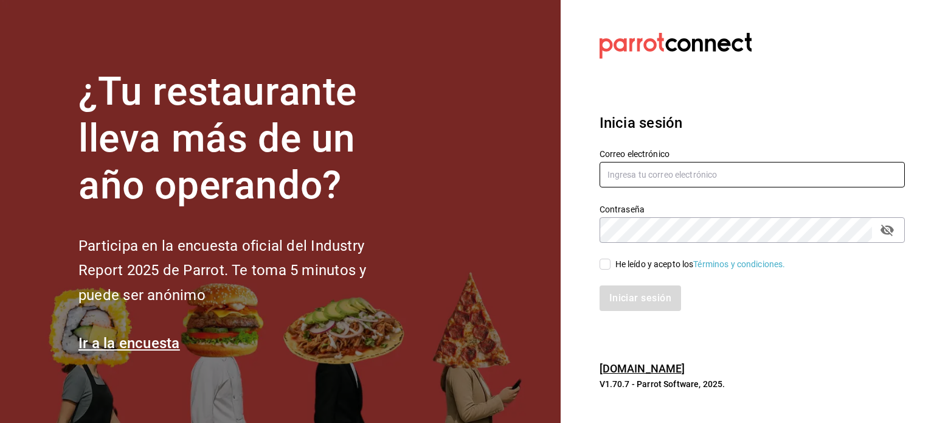  I want to click on div: He leído y acepto los, so click(701, 264).